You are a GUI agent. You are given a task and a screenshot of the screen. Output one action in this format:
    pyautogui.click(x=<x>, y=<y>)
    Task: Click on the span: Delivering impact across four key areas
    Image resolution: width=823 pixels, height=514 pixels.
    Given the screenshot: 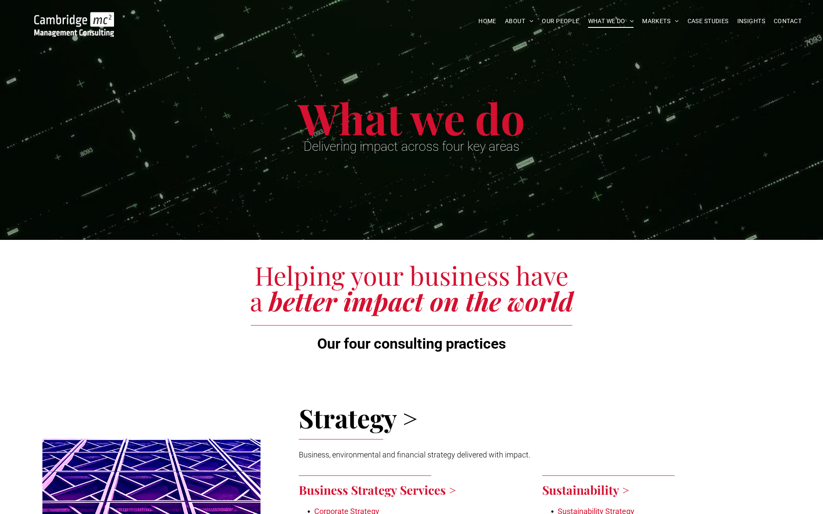 What is the action you would take?
    pyautogui.click(x=412, y=146)
    